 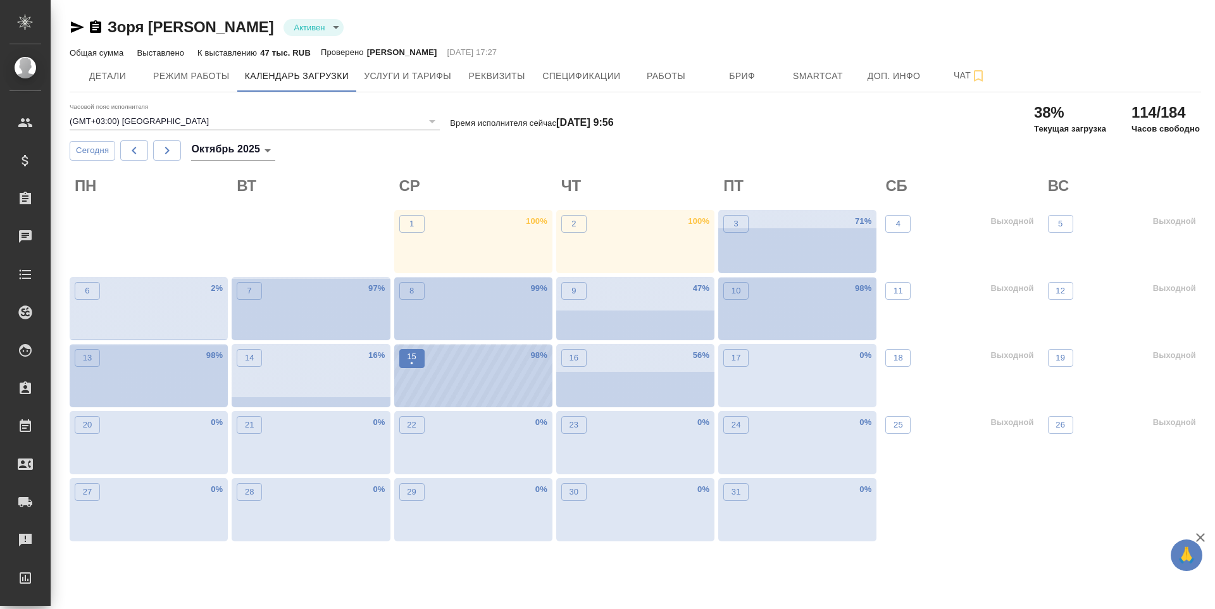 What do you see at coordinates (249, 492) in the screenshot?
I see `button: 28` at bounding box center [249, 492].